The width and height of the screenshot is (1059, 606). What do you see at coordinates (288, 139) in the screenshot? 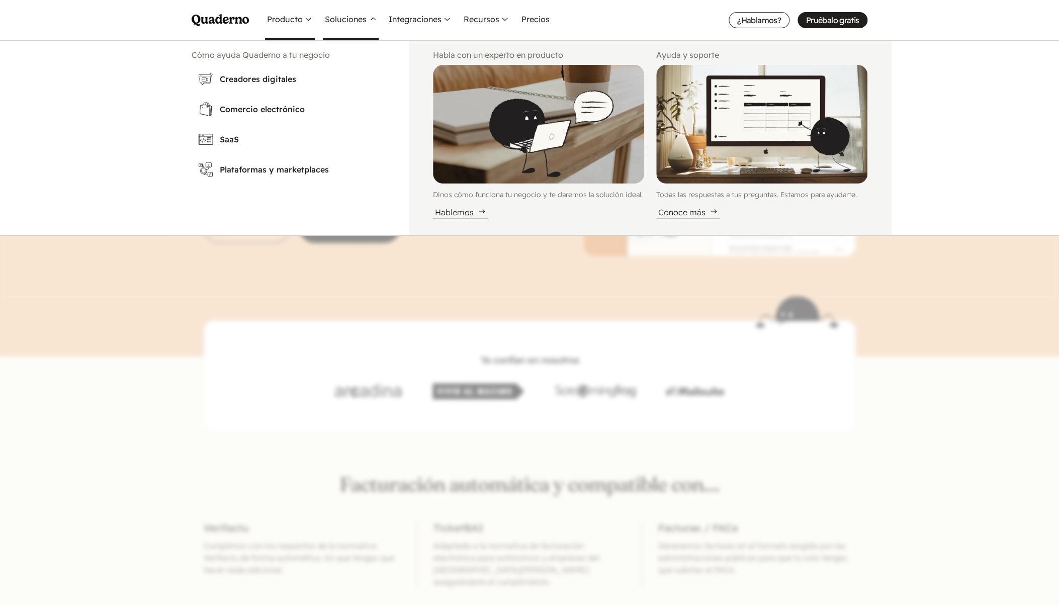
I see `a: SaaS` at bounding box center [288, 139].